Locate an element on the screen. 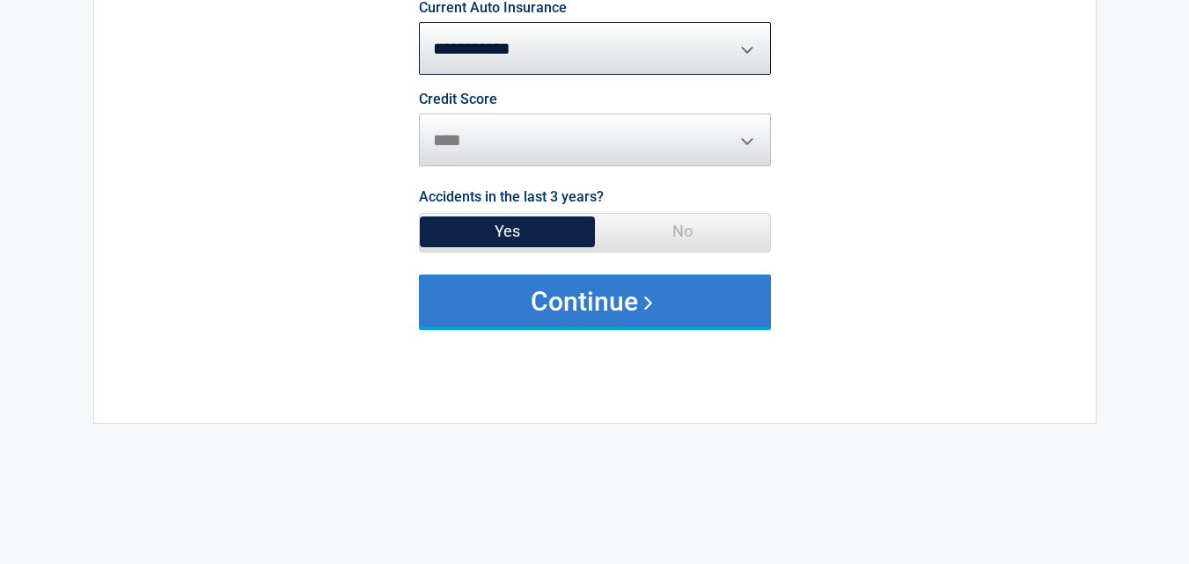 The width and height of the screenshot is (1189, 564). button: Continue is located at coordinates (595, 301).